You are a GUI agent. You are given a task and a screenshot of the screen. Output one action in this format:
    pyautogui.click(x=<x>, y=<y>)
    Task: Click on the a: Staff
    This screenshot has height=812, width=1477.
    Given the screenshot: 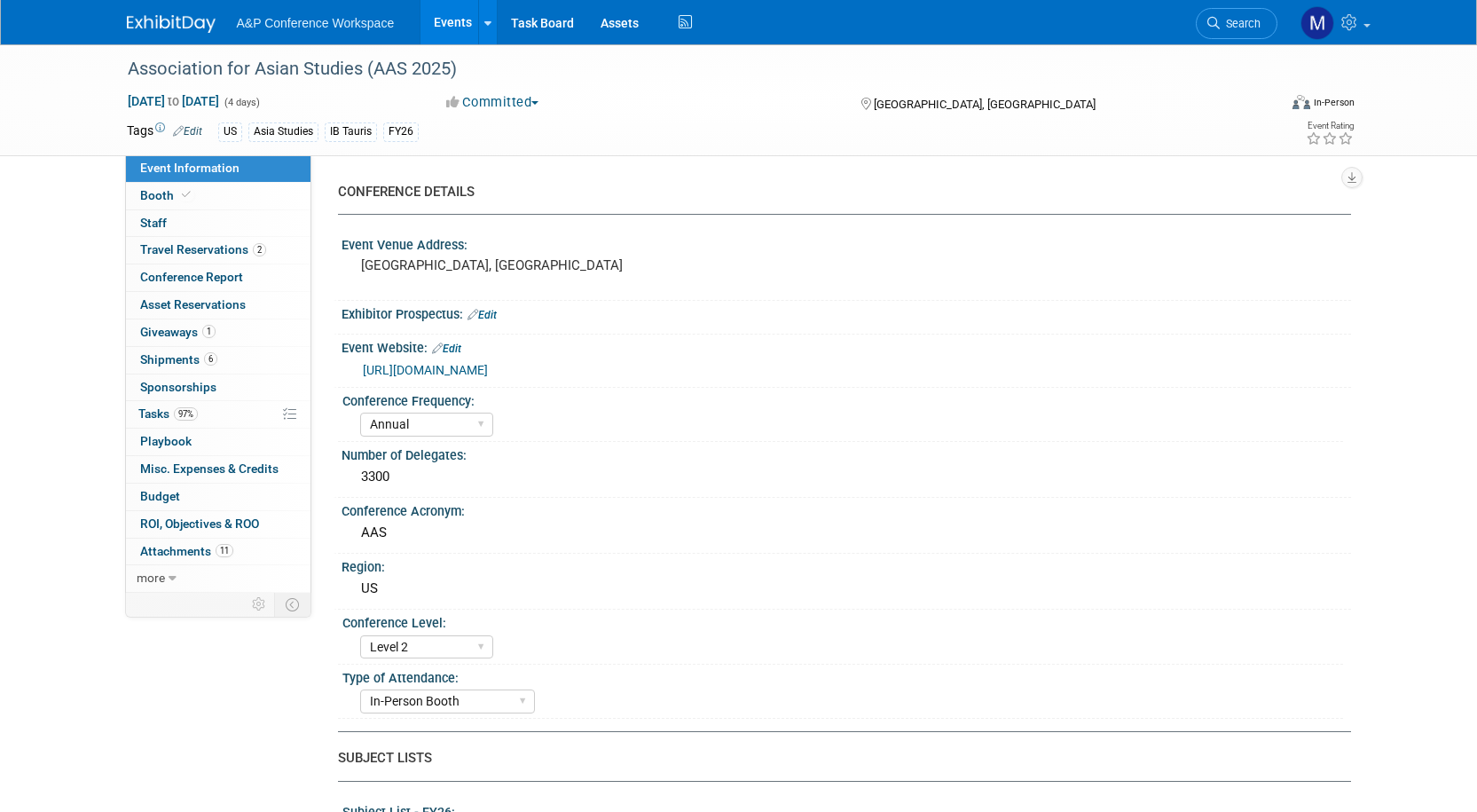 What is the action you would take?
    pyautogui.click(x=219, y=223)
    